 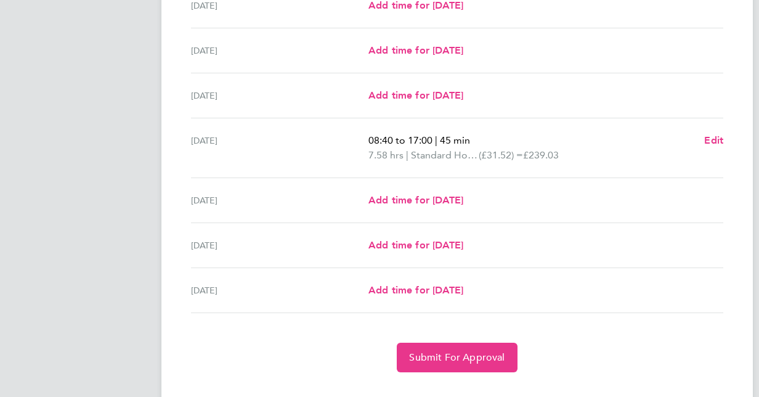 I want to click on span: 7.58 hrs, so click(x=386, y=155).